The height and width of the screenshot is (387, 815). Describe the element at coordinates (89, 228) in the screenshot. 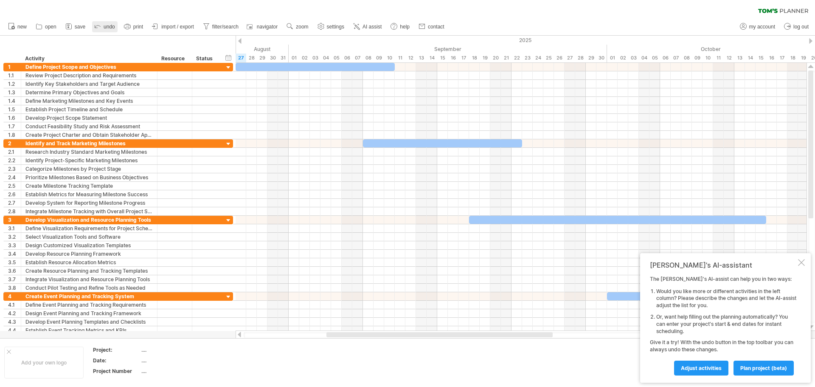

I see `div: Define Visualization Requirements for Project Schedules` at that location.